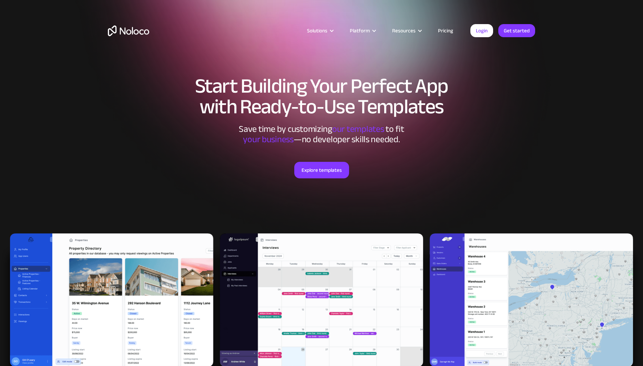  Describe the element at coordinates (128, 31) in the screenshot. I see `a: home` at that location.